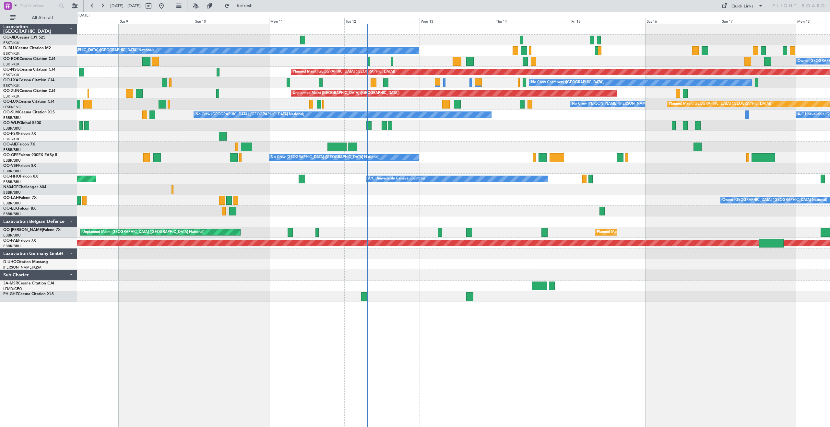 This screenshot has height=427, width=830. What do you see at coordinates (11, 59) in the screenshot?
I see `span: OO-ROK` at bounding box center [11, 59].